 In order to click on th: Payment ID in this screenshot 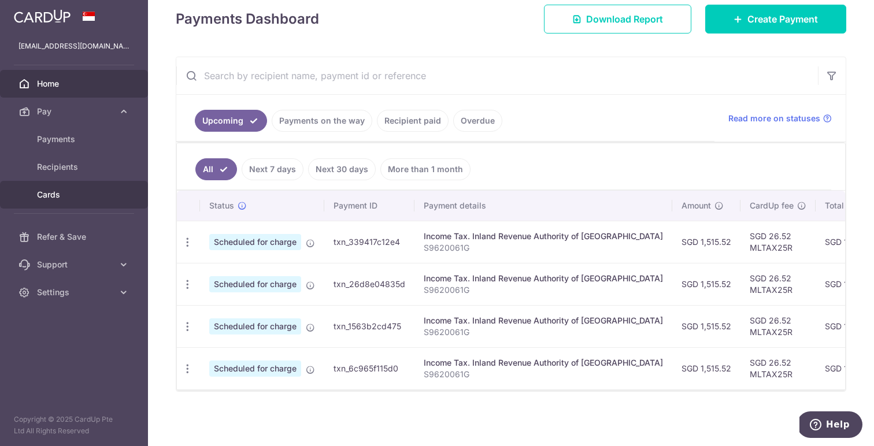, I will do `click(369, 206)`.